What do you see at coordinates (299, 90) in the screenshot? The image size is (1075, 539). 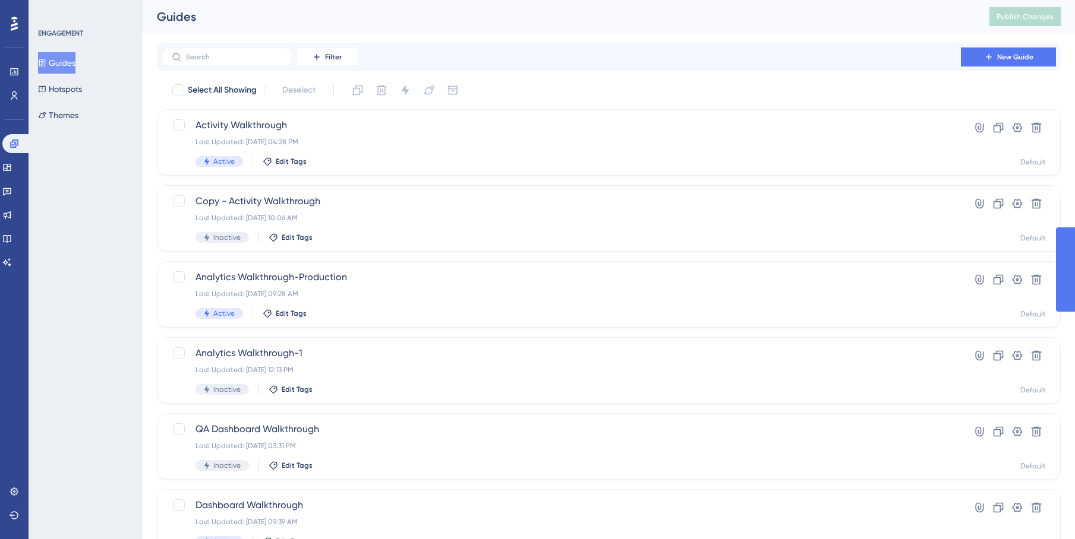 I see `button: Deselect` at bounding box center [299, 90].